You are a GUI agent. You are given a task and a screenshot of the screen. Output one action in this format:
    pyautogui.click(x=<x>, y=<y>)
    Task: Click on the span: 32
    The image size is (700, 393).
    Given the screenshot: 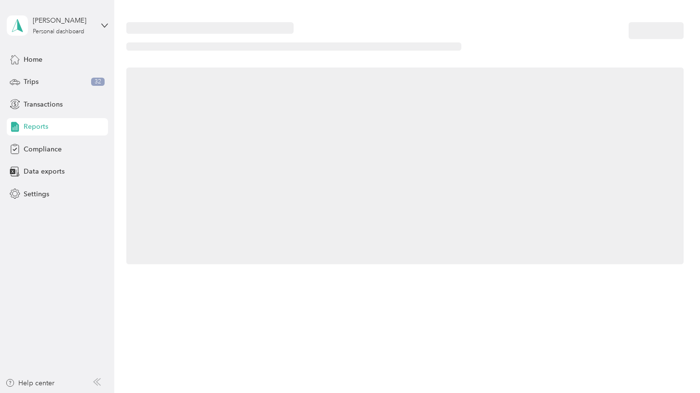 What is the action you would take?
    pyautogui.click(x=98, y=82)
    